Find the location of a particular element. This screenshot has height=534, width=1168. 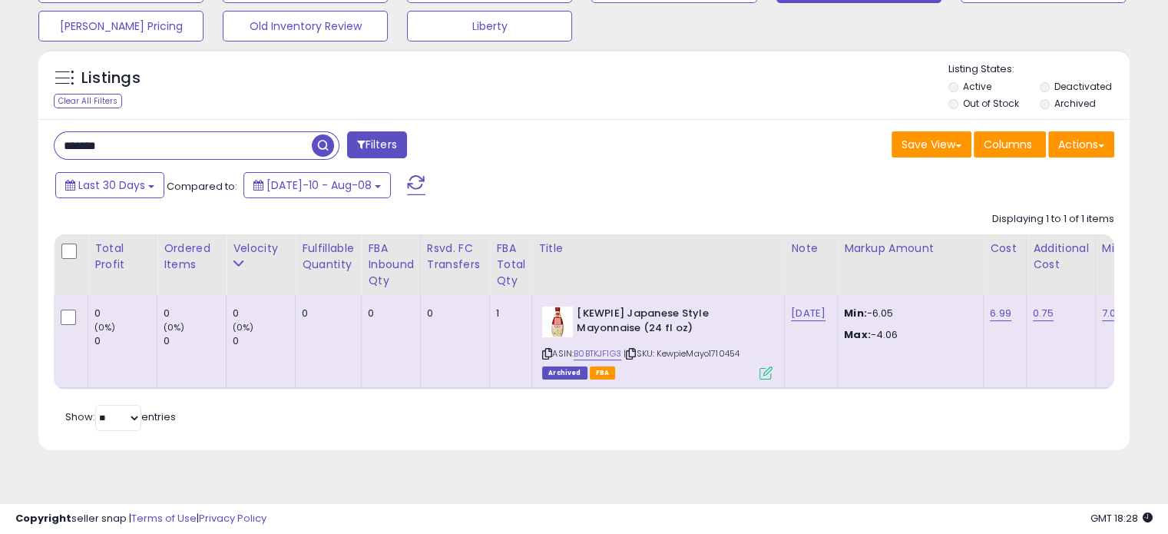

span: Listings that have been deleted from Seller Central is located at coordinates (564, 372).